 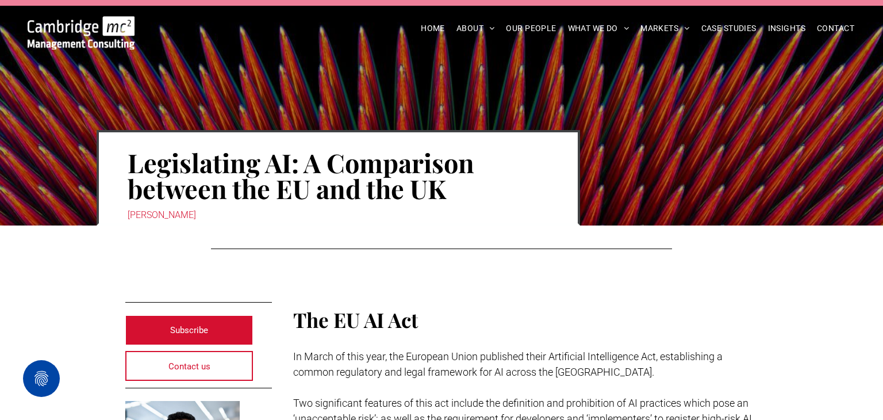 I want to click on img: Go to Homepage, so click(x=81, y=33).